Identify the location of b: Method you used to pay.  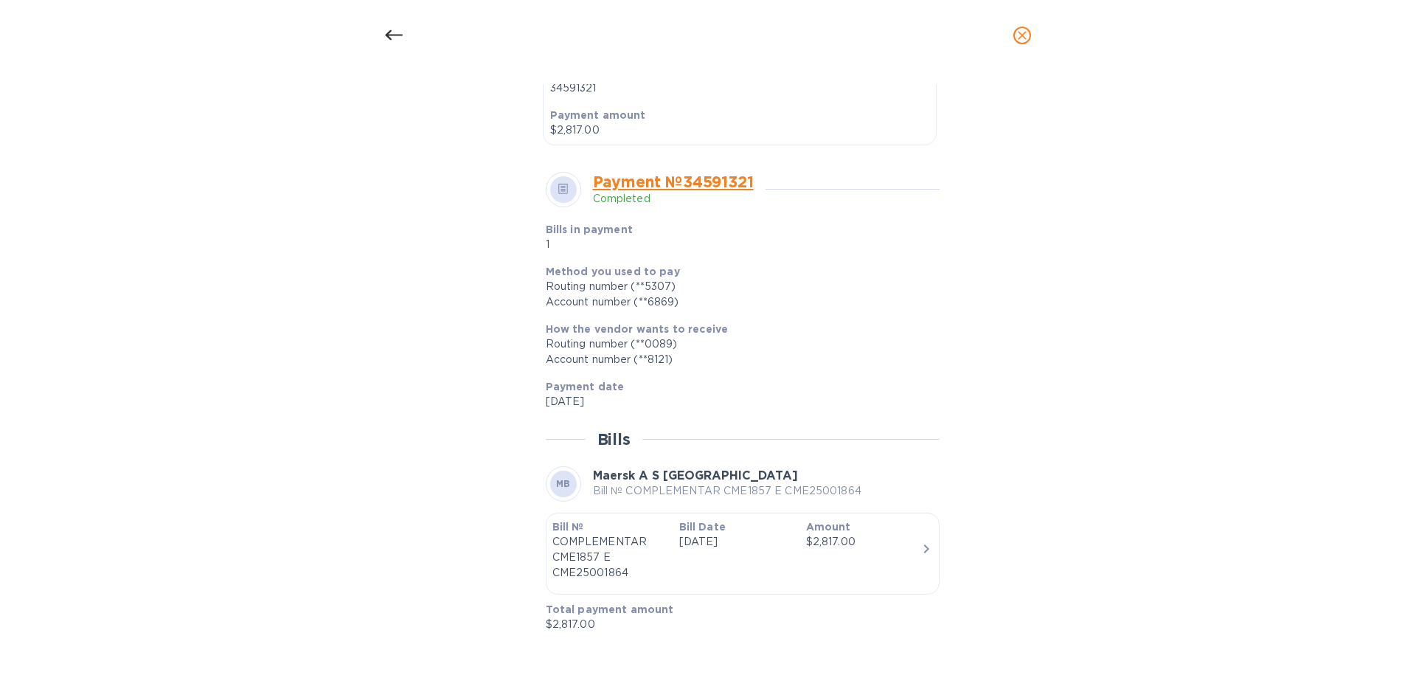
(613, 271).